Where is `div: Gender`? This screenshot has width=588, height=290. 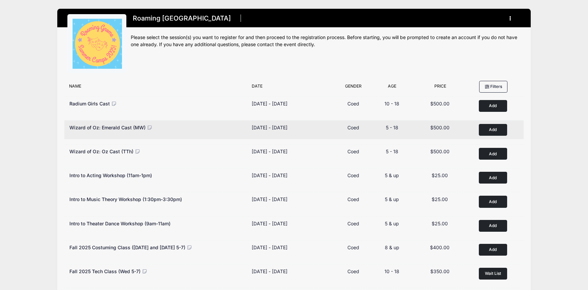
div: Gender is located at coordinates (353, 88).